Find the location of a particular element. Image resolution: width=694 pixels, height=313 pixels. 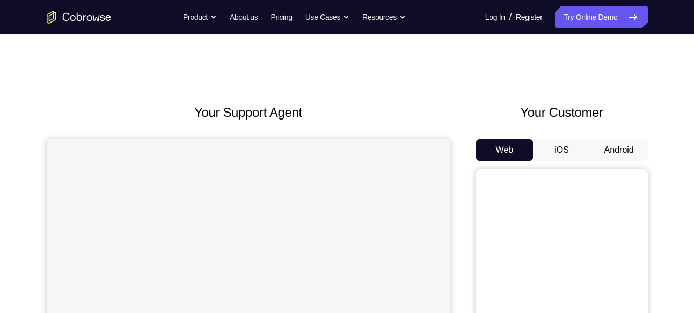

a: Go to the home page is located at coordinates (79, 17).